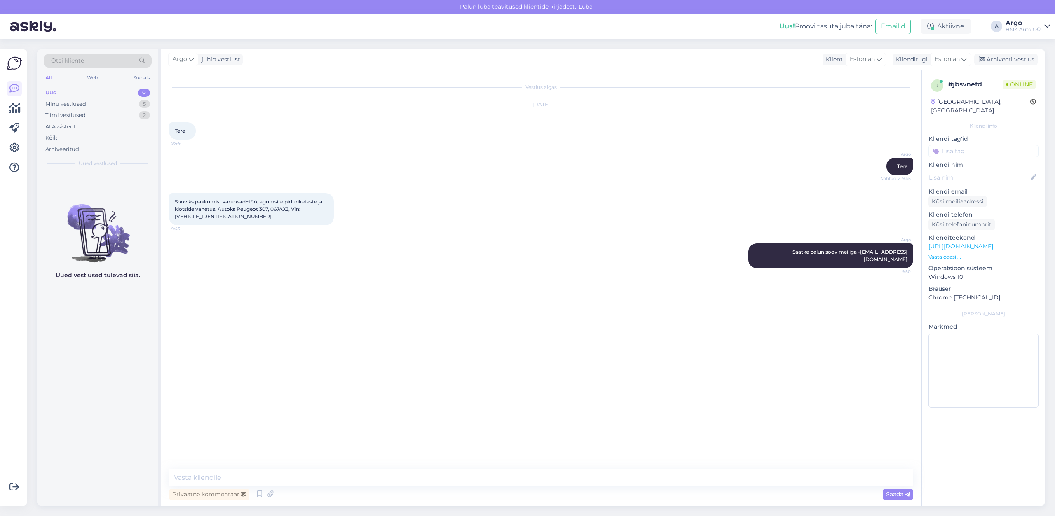  What do you see at coordinates (92, 78) in the screenshot?
I see `div: Web` at bounding box center [92, 78].